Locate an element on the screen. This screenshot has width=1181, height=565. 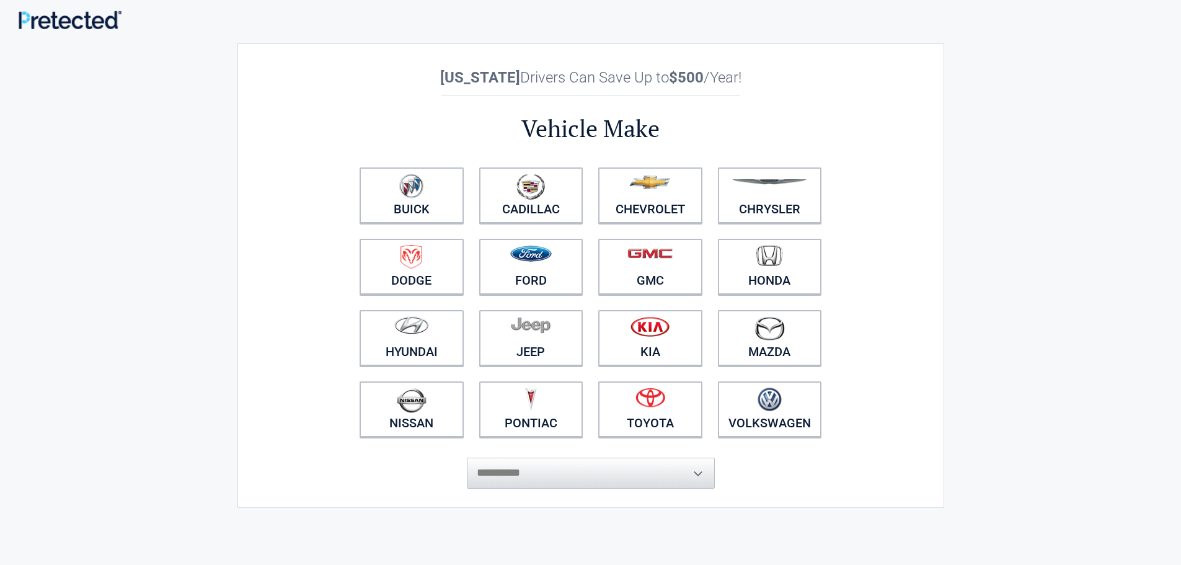
b: $500 is located at coordinates (686, 77).